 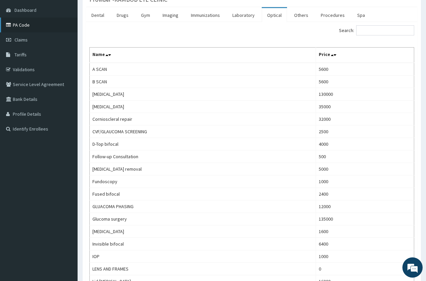 What do you see at coordinates (365, 269) in the screenshot?
I see `td: 0` at bounding box center [365, 269].